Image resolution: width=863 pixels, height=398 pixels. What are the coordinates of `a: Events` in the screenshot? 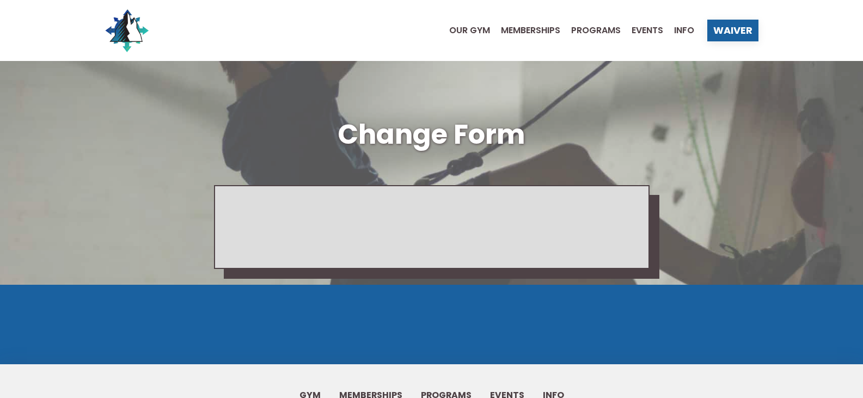 It's located at (642, 31).